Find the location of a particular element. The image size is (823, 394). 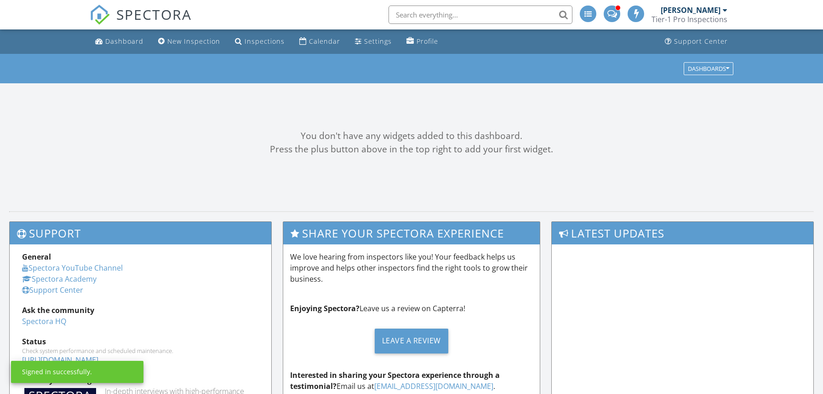

div: You don't have any widgets added to this dashboard. is located at coordinates (412, 136).